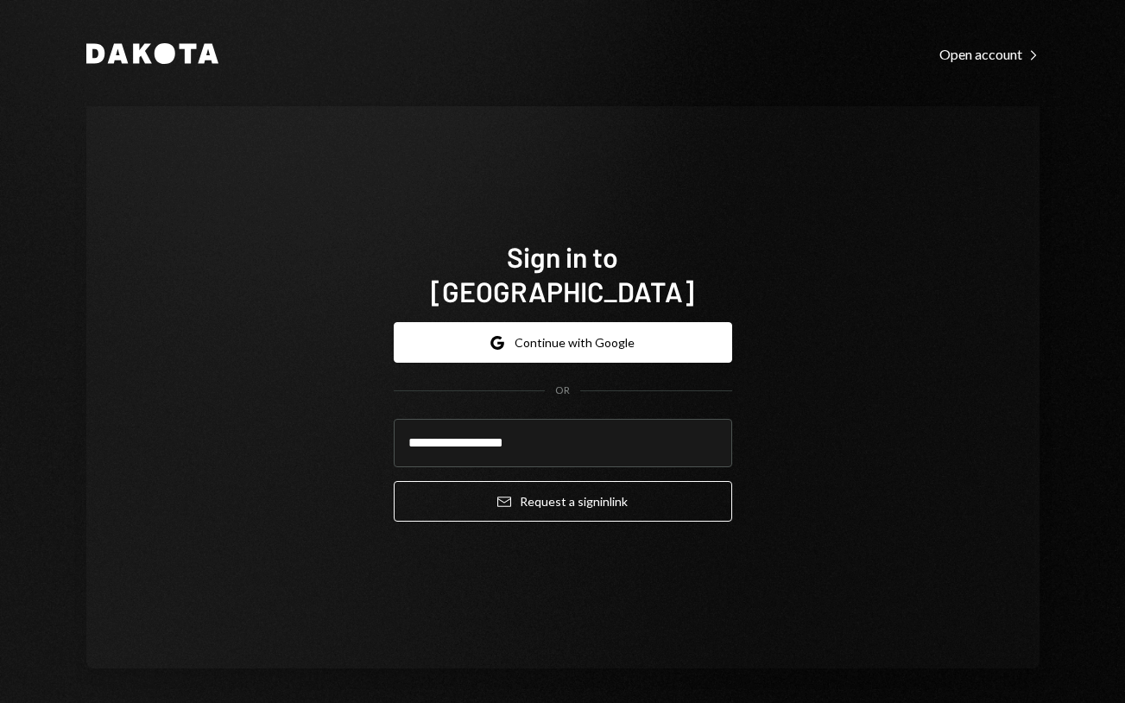  What do you see at coordinates (990, 54) in the screenshot?
I see `div: Open account` at bounding box center [990, 54].